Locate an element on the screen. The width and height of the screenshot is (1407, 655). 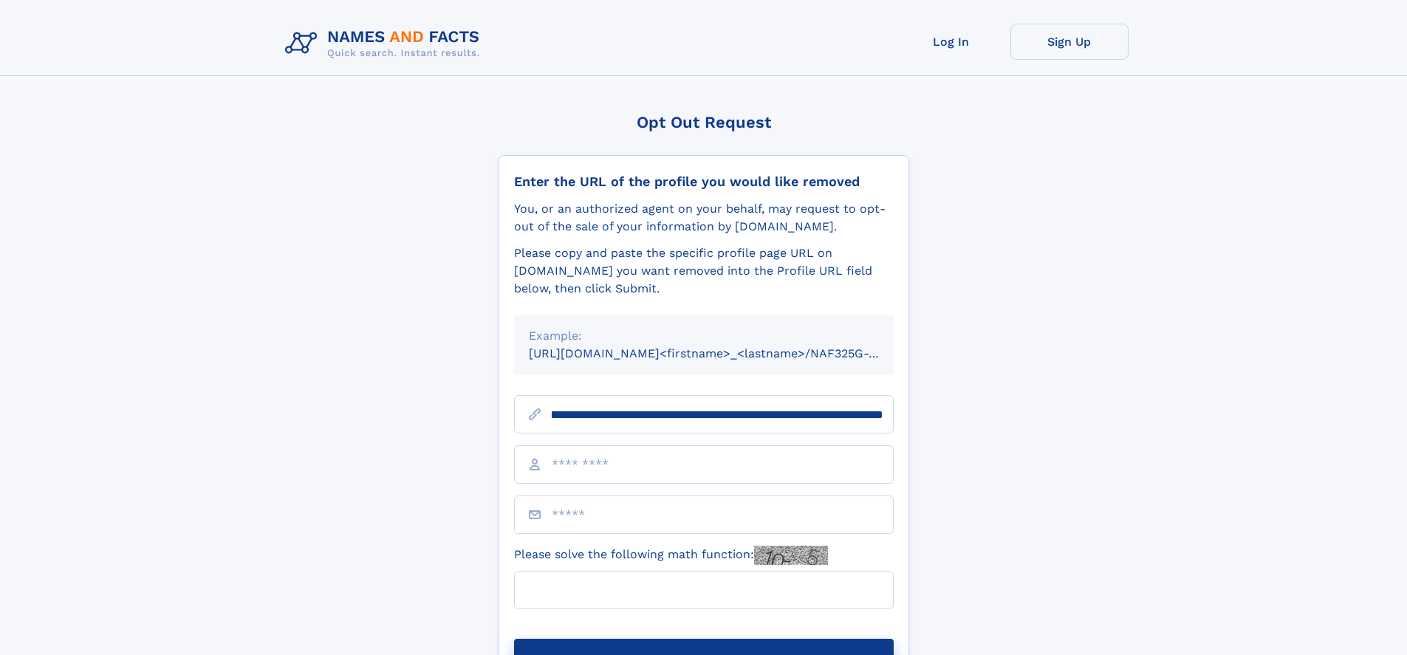
div: Enter the URL of the profile you would like removed is located at coordinates (704, 182).